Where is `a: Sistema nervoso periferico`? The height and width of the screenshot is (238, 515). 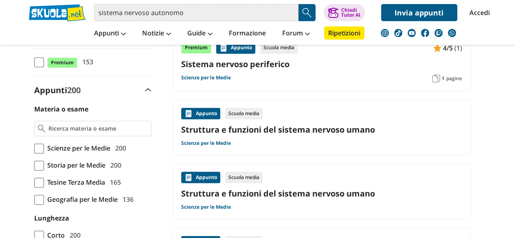
a: Sistema nervoso periferico is located at coordinates (321, 64).